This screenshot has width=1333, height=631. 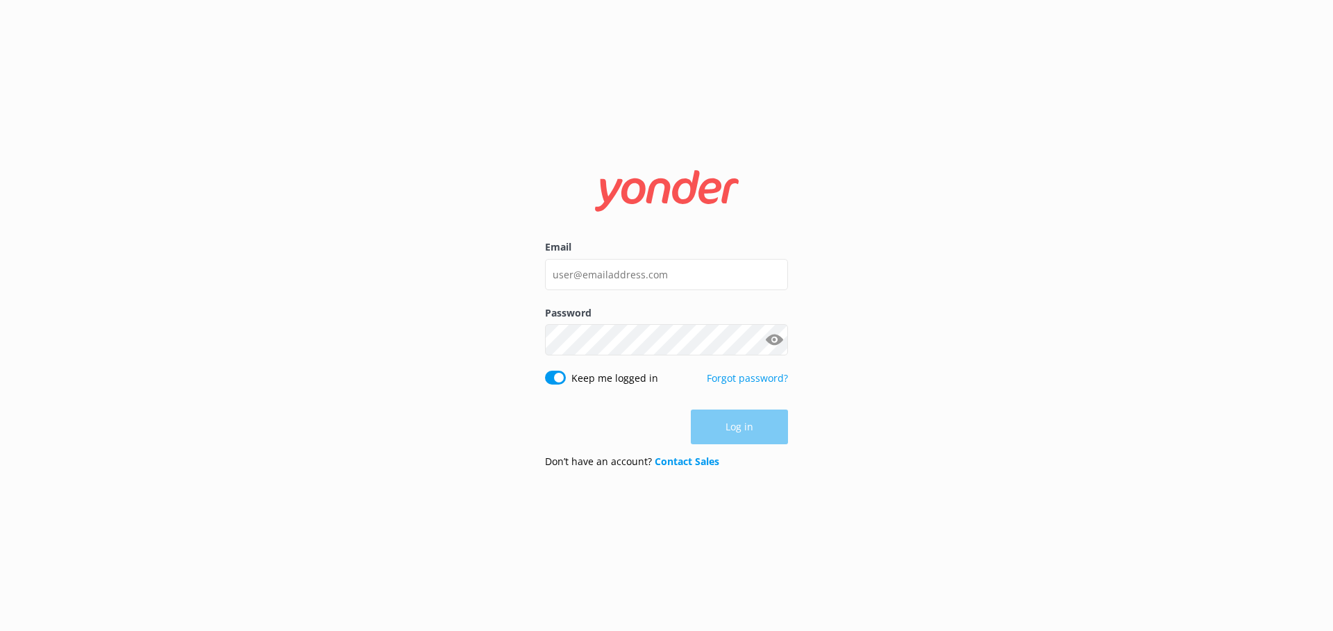 What do you see at coordinates (614, 378) in the screenshot?
I see `label: Keep me logged in` at bounding box center [614, 378].